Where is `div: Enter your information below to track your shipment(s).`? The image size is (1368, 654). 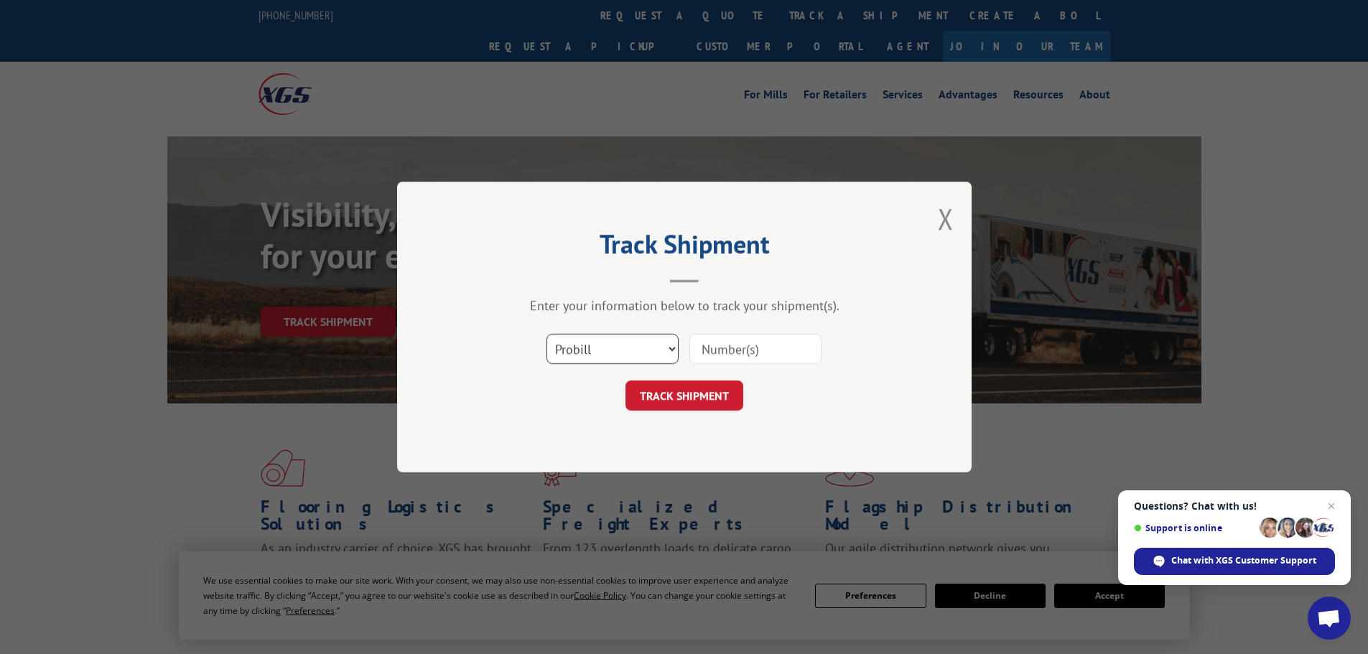
div: Enter your information below to track your shipment(s). is located at coordinates (684, 305).